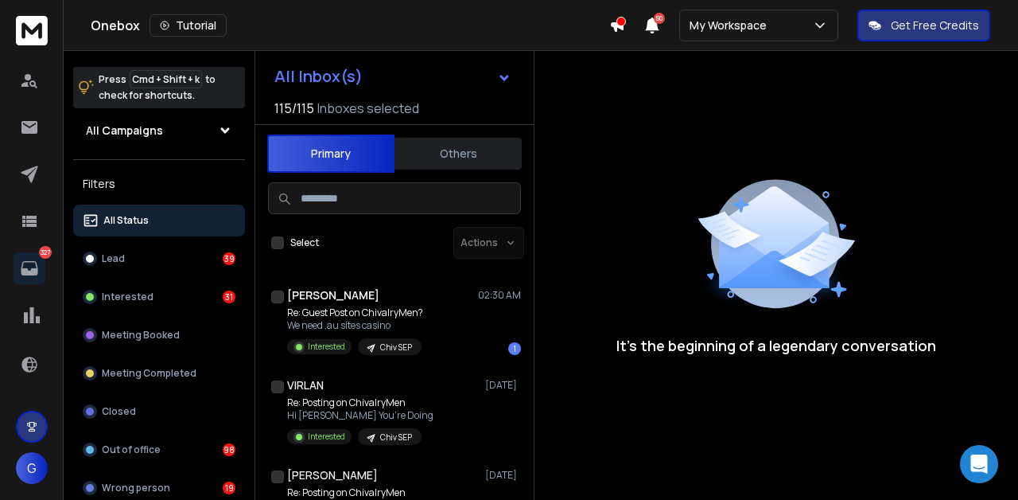 The image size is (1018, 500). What do you see at coordinates (979, 464) in the screenshot?
I see `div: Open Intercom Messenger` at bounding box center [979, 464].